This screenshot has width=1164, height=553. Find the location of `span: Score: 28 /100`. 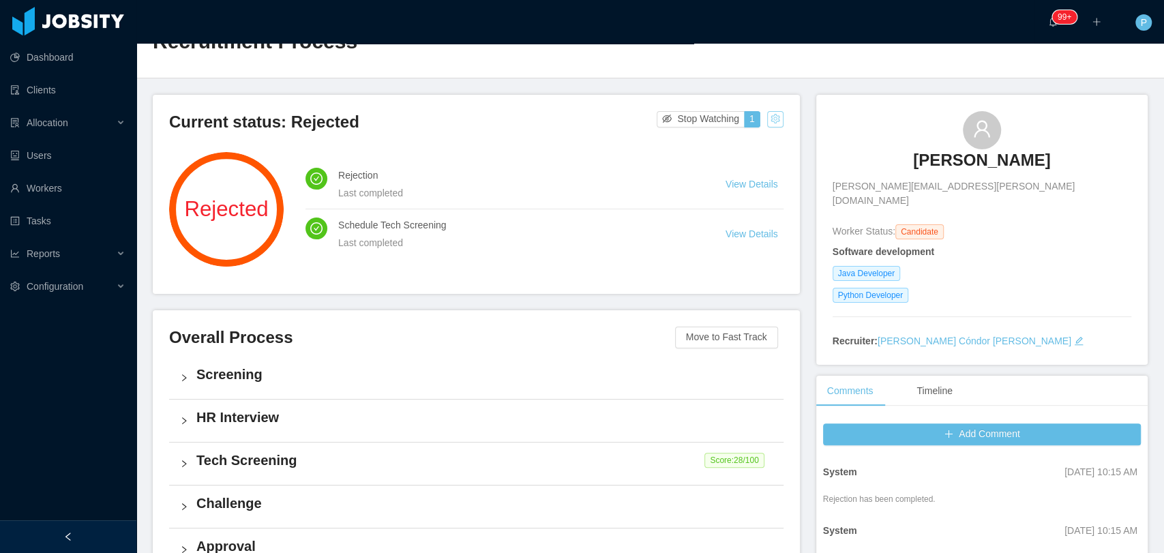

span: Score: 28 /100 is located at coordinates (734, 460).